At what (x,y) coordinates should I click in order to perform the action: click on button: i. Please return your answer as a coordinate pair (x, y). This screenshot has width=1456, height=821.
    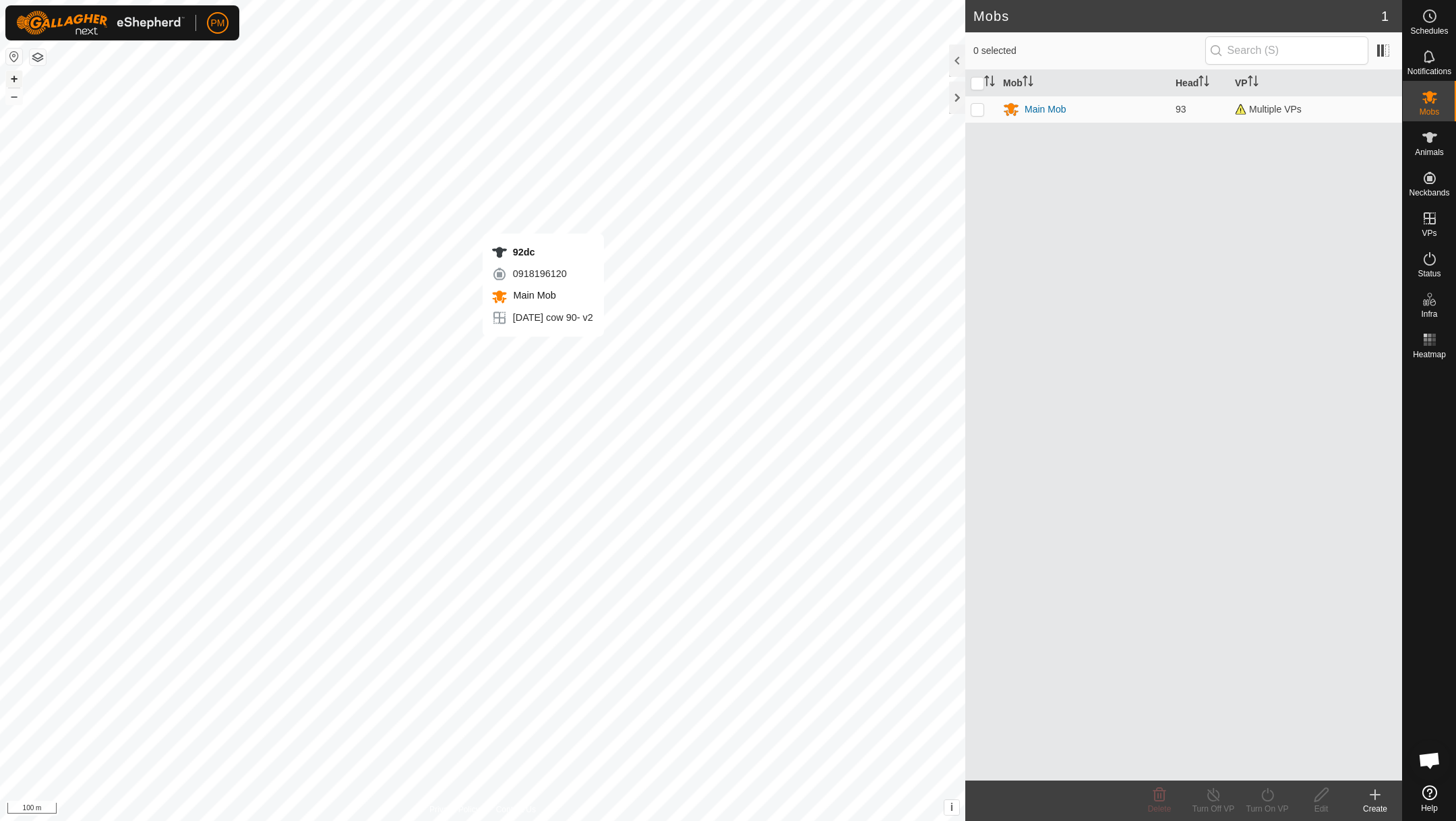
    Looking at the image, I should click on (952, 808).